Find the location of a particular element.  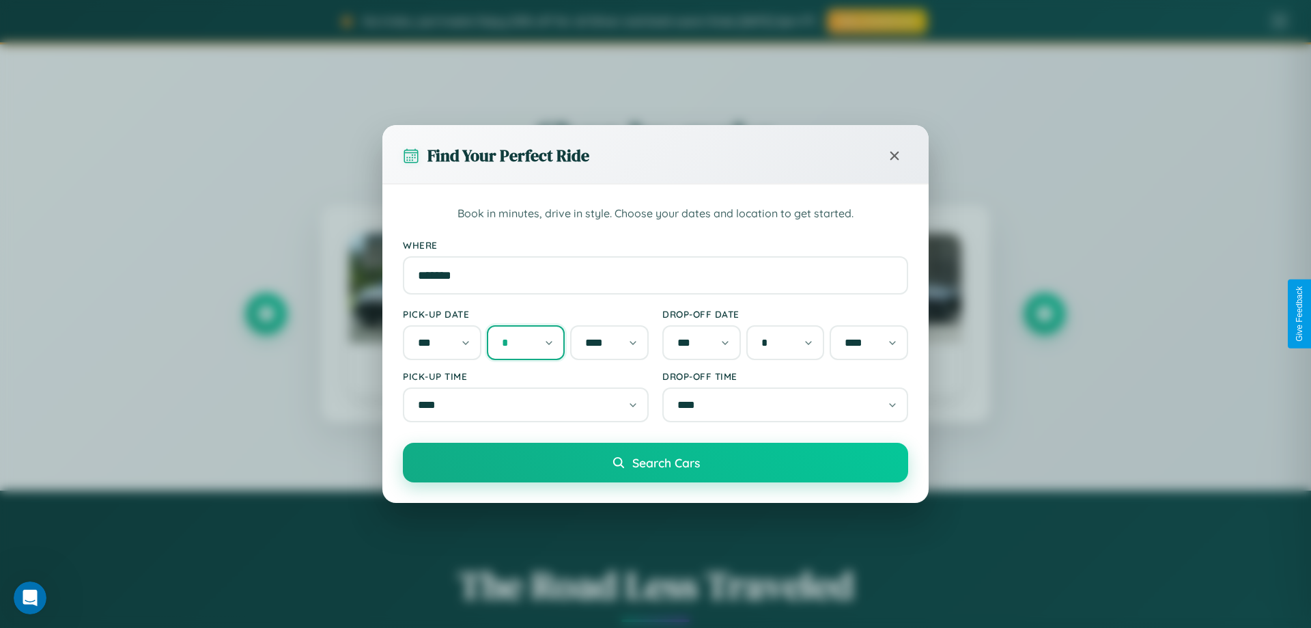

span: Search Cars is located at coordinates (666, 462).